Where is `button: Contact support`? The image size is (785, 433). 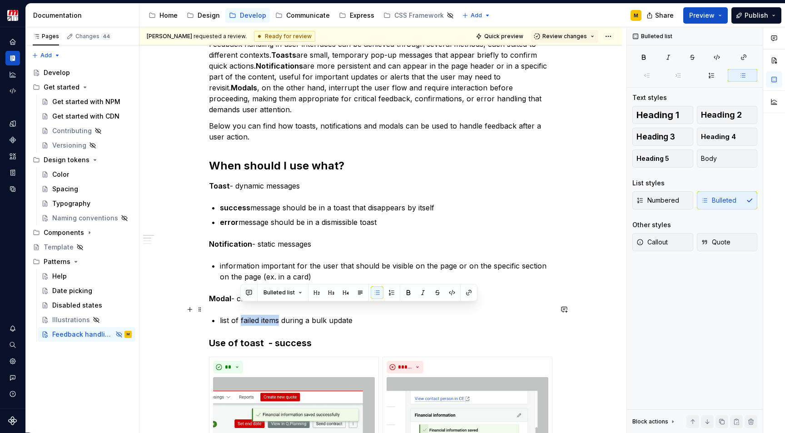
button: Contact support is located at coordinates (13, 377).